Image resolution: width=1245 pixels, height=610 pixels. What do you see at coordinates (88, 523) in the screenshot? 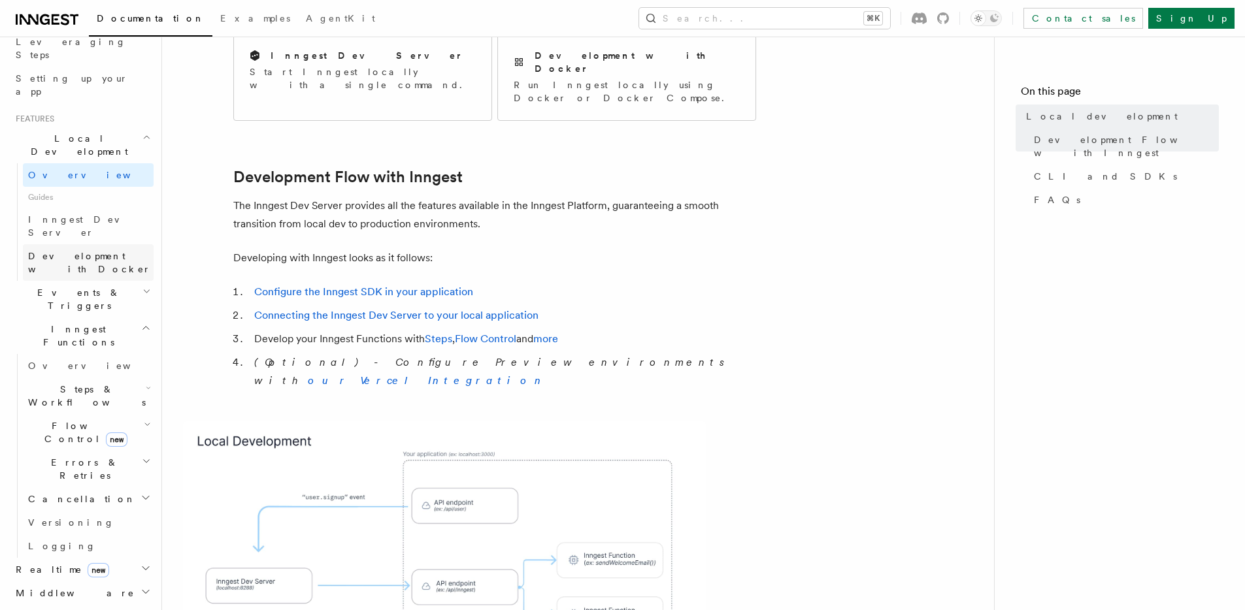
I see `a: Versioning` at bounding box center [88, 523].